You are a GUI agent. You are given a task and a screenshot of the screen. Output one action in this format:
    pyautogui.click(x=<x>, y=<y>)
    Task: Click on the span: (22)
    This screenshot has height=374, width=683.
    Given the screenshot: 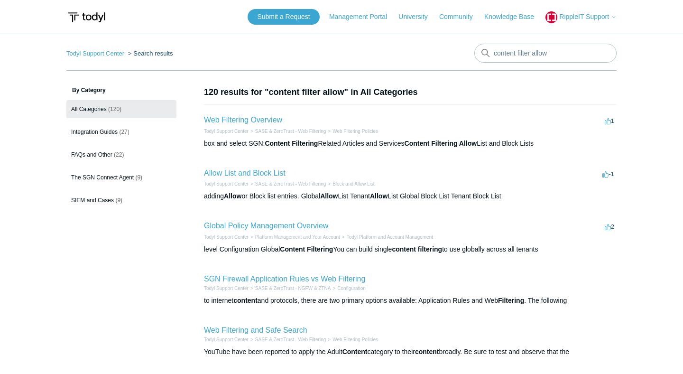 What is the action you would take?
    pyautogui.click(x=119, y=155)
    